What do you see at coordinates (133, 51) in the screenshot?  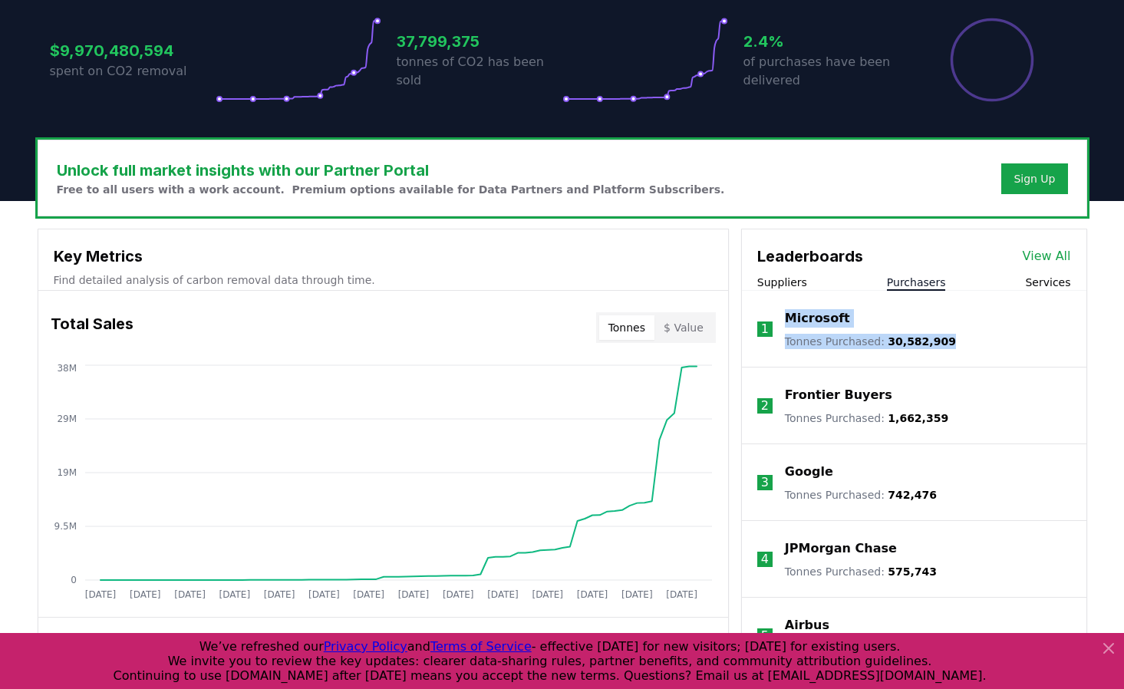 I see `h3: $9,970,480,594` at bounding box center [133, 51].